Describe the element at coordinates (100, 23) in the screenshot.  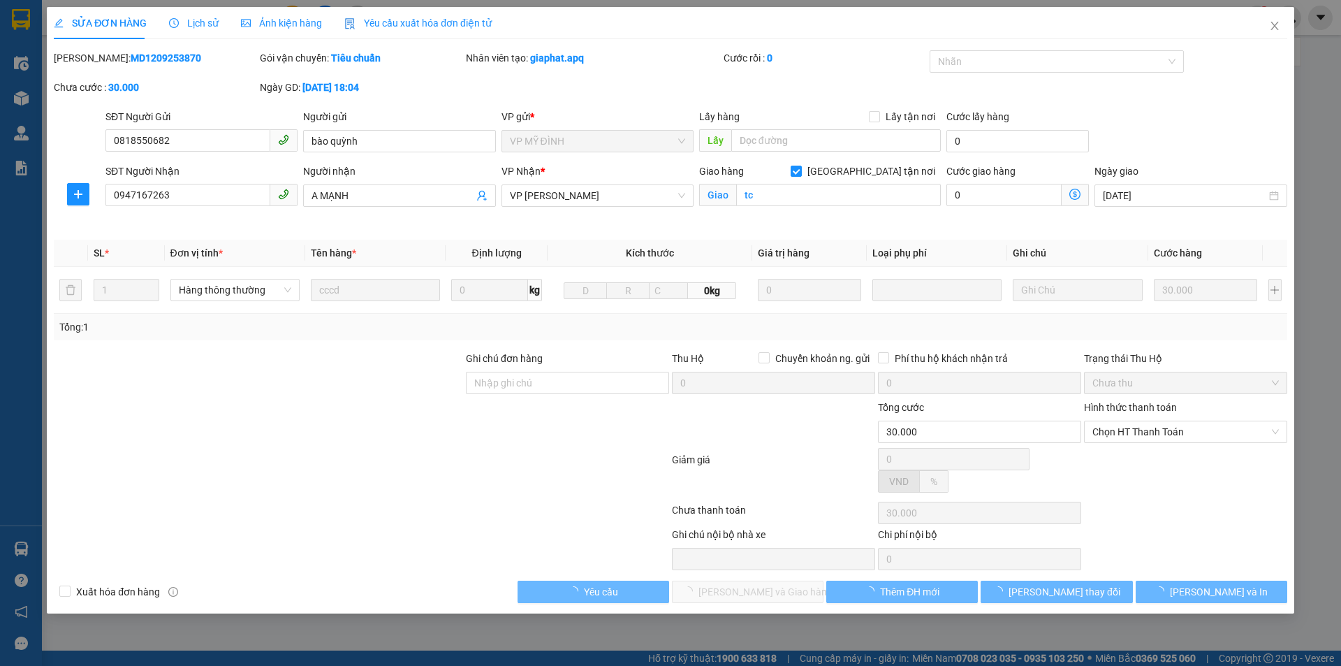
I see `span: SỬA ĐƠN HÀNG` at that location.